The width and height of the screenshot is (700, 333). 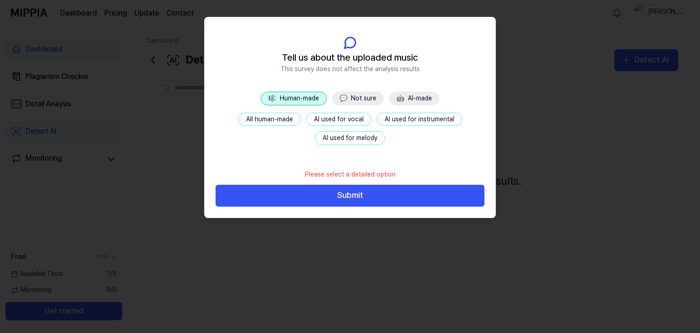 What do you see at coordinates (350, 195) in the screenshot?
I see `button: Submit` at bounding box center [350, 195].